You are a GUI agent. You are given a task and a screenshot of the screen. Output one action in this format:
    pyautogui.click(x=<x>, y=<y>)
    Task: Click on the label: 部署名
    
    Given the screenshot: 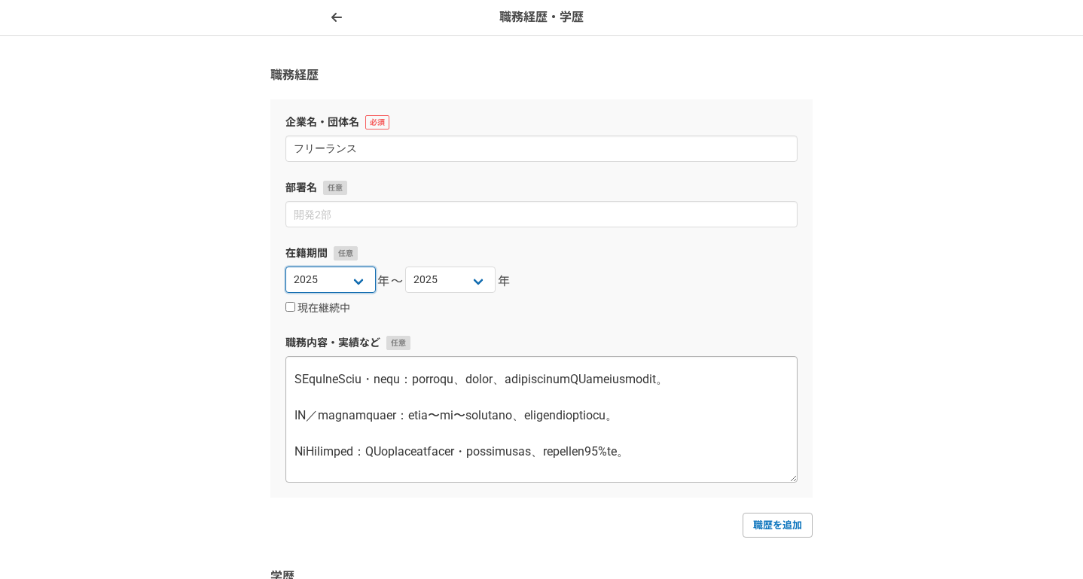 What is the action you would take?
    pyautogui.click(x=542, y=188)
    